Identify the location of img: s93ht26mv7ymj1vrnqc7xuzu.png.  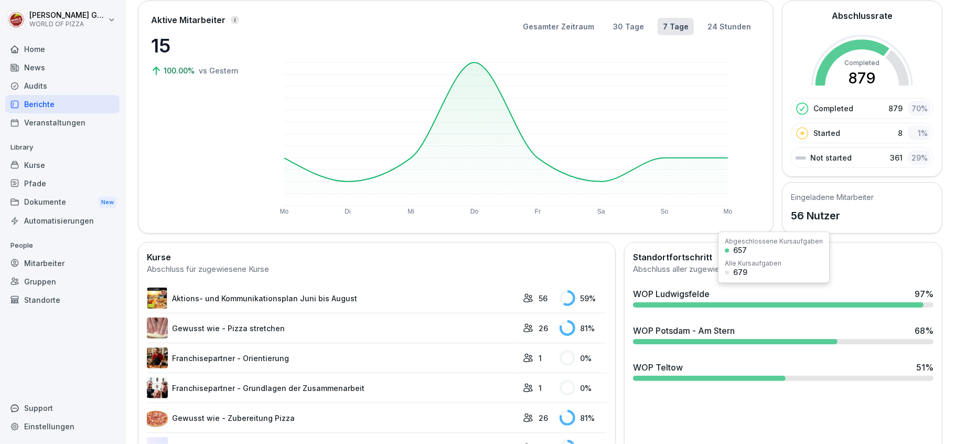
(157, 417).